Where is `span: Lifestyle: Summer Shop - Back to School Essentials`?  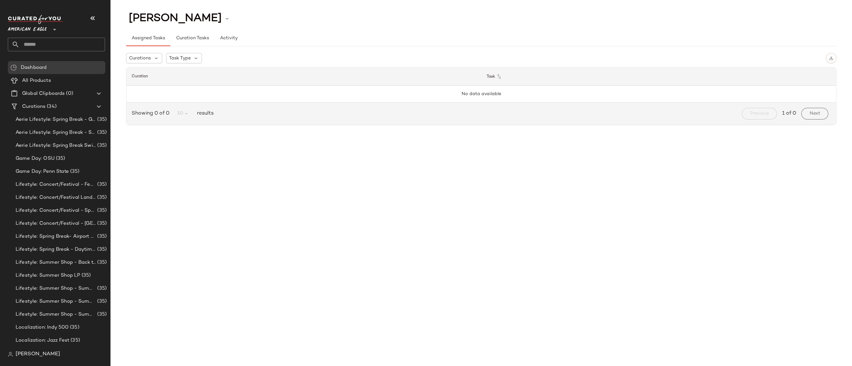 span: Lifestyle: Summer Shop - Back to School Essentials is located at coordinates (56, 263).